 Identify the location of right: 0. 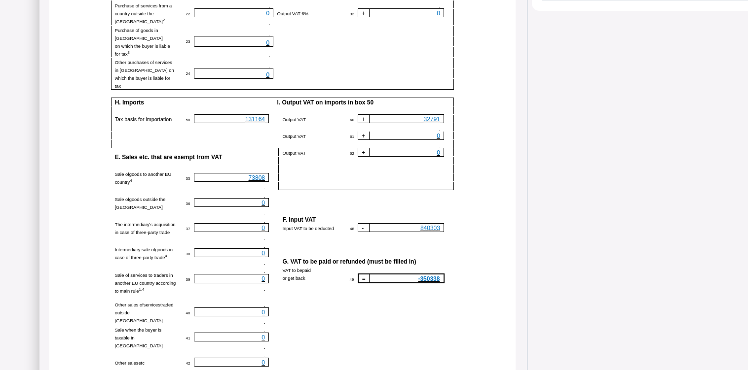
(438, 153).